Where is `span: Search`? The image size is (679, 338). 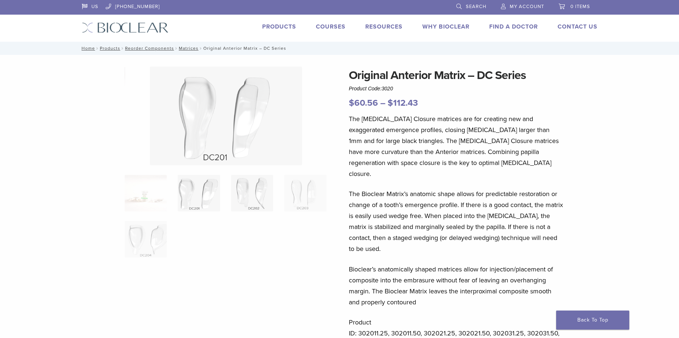 span: Search is located at coordinates (476, 7).